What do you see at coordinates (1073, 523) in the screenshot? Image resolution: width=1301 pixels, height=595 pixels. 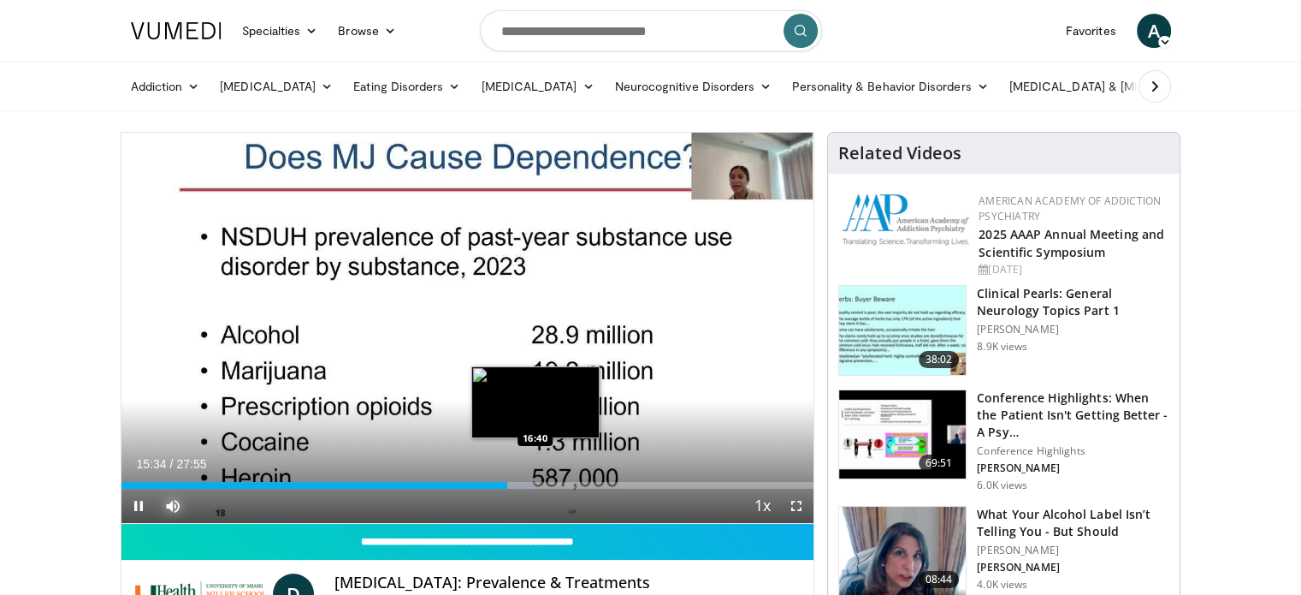 I see `h3: What Your Alcohol Label Isn’t Telling You - But Should` at bounding box center [1073, 523].